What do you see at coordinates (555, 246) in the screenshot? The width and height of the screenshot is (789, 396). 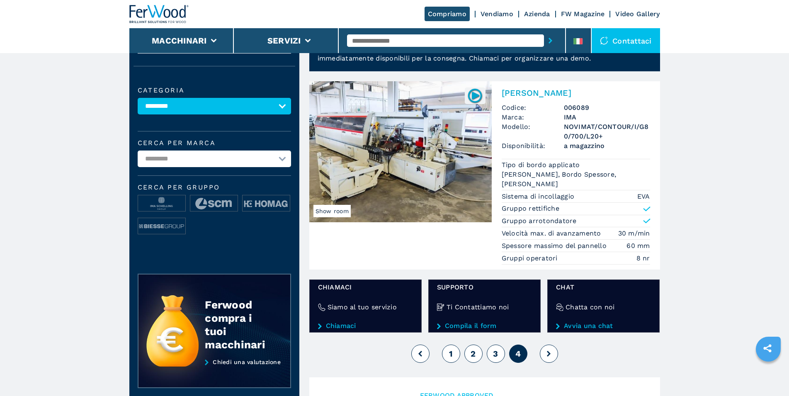 I see `p: Spessore massimo del pannello` at bounding box center [555, 246].